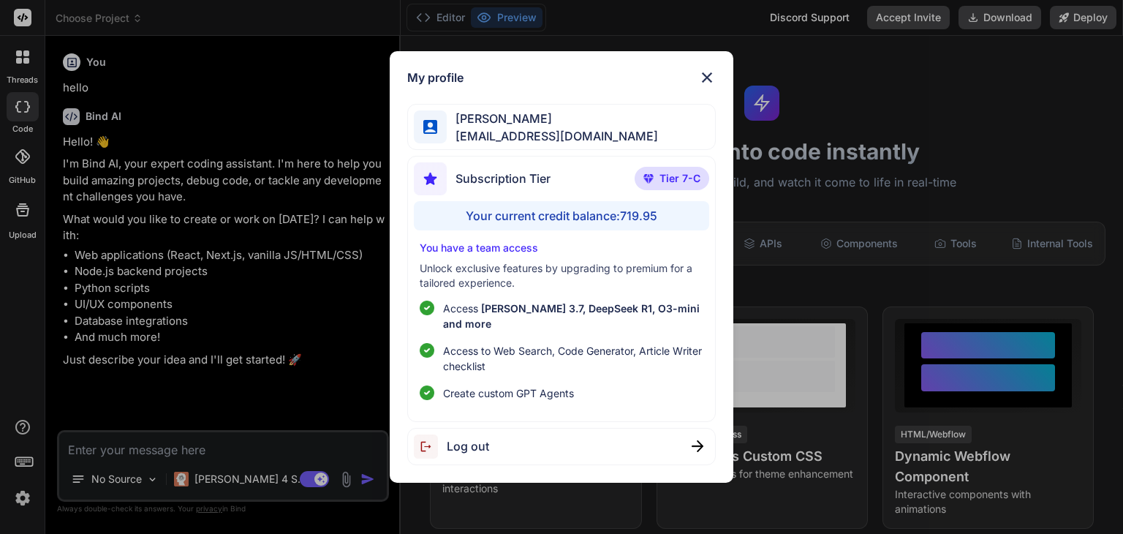 This screenshot has width=1123, height=534. I want to click on p: Access, so click(572, 316).